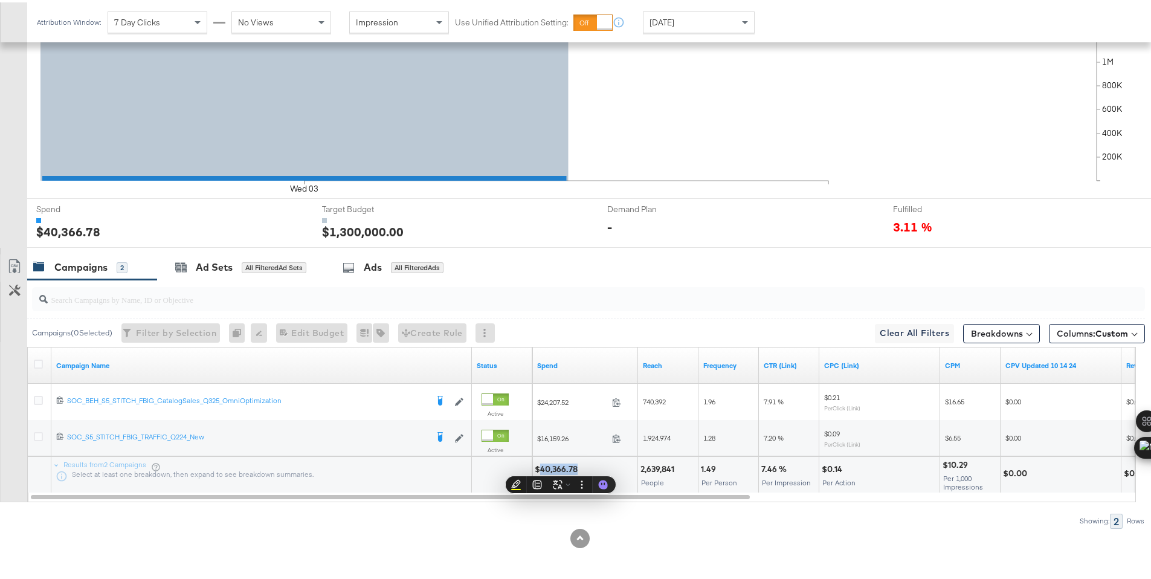 The width and height of the screenshot is (1151, 579). Describe the element at coordinates (82, 207) in the screenshot. I see `span: Spend` at that location.